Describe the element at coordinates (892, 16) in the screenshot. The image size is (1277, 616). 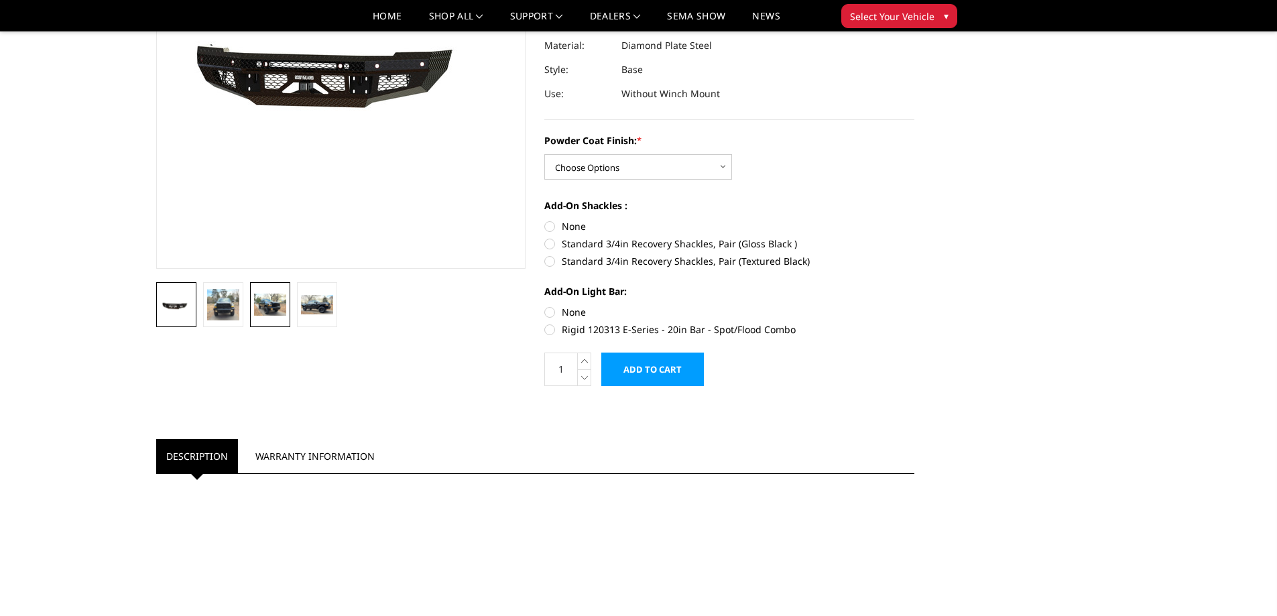
I see `span: Select Your Vehicle` at that location.